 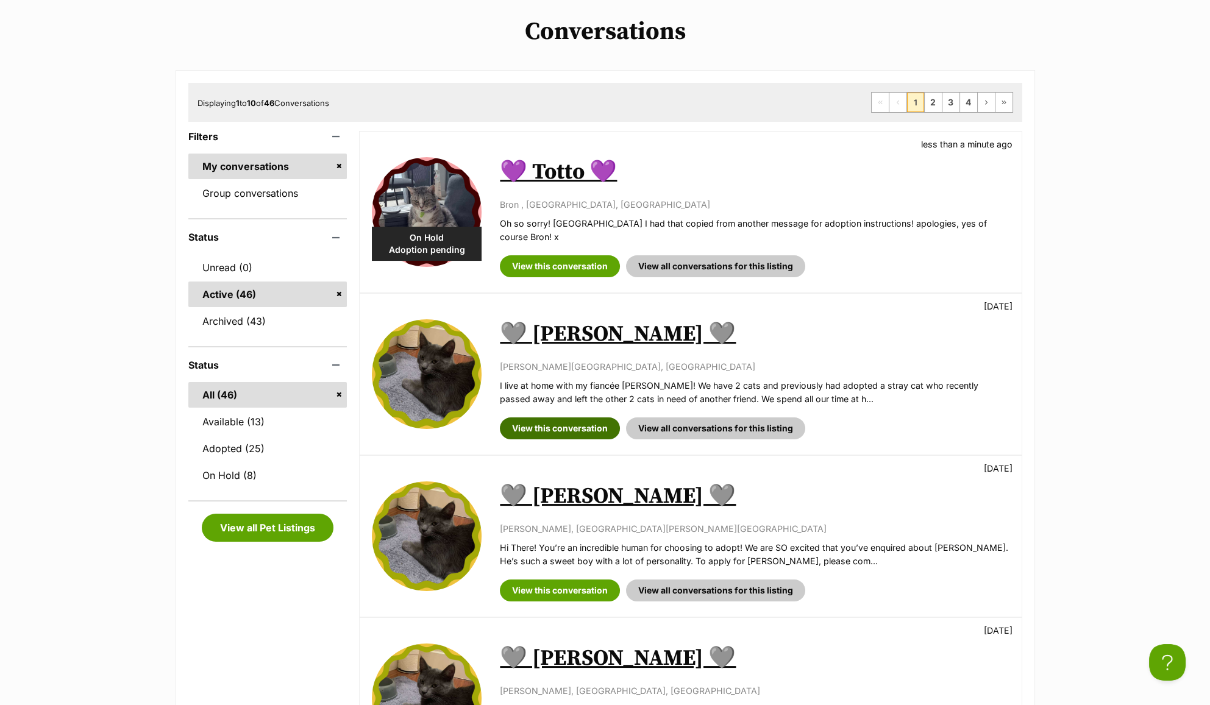 I want to click on a: View all Pet Listings, so click(x=268, y=528).